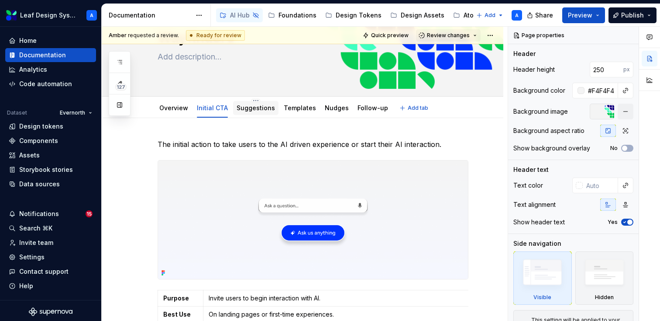  What do you see at coordinates (390, 35) in the screenshot?
I see `span: Quick preview` at bounding box center [390, 35].